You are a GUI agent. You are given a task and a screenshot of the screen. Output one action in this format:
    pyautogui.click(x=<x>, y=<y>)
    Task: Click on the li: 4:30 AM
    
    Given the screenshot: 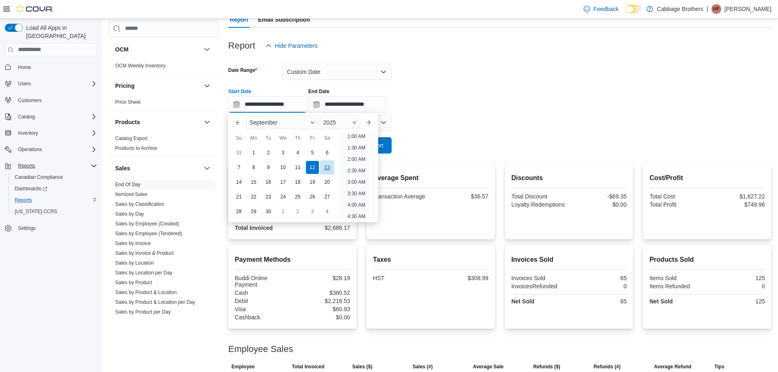 What is the action you would take?
    pyautogui.click(x=356, y=216)
    